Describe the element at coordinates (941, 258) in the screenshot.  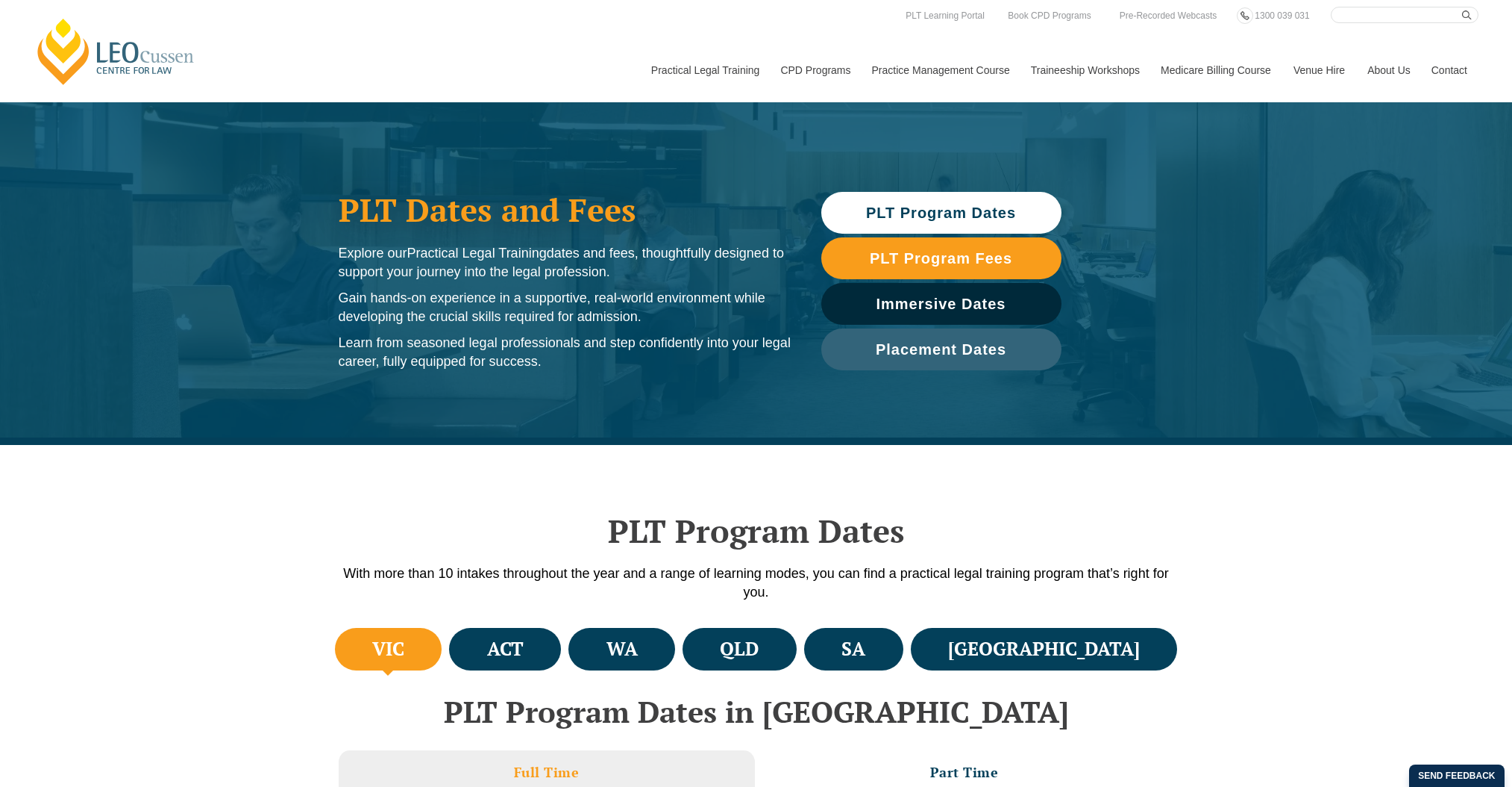
I see `span: PLT Program Fees` at that location.